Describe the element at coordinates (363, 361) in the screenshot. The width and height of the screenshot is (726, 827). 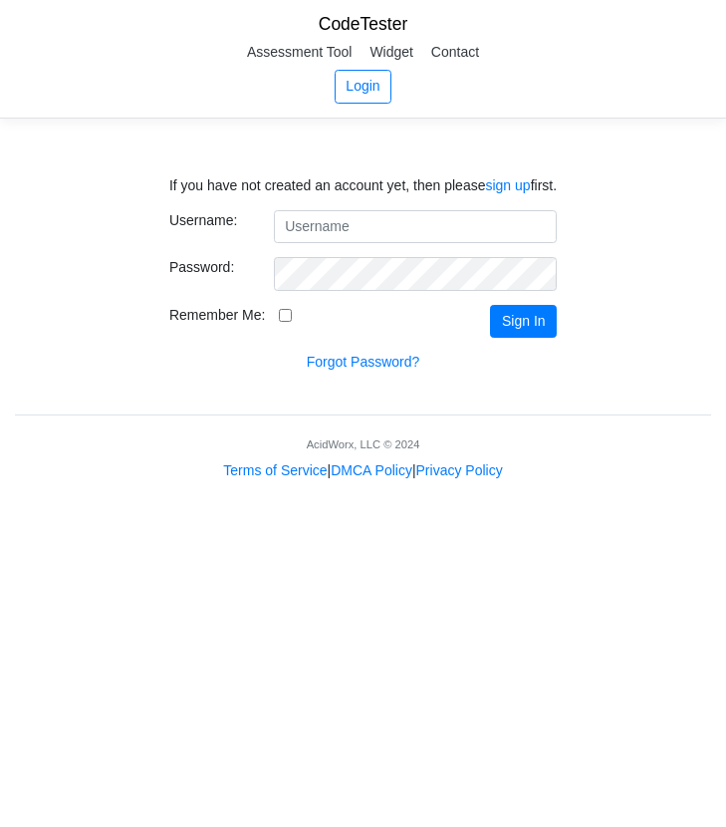
I see `a: Forgot Password?` at that location.